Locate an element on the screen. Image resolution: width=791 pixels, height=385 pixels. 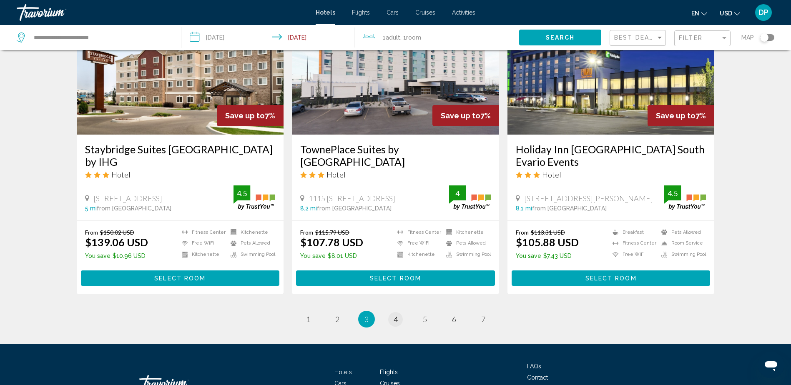
span: Room is located at coordinates (414, 38).